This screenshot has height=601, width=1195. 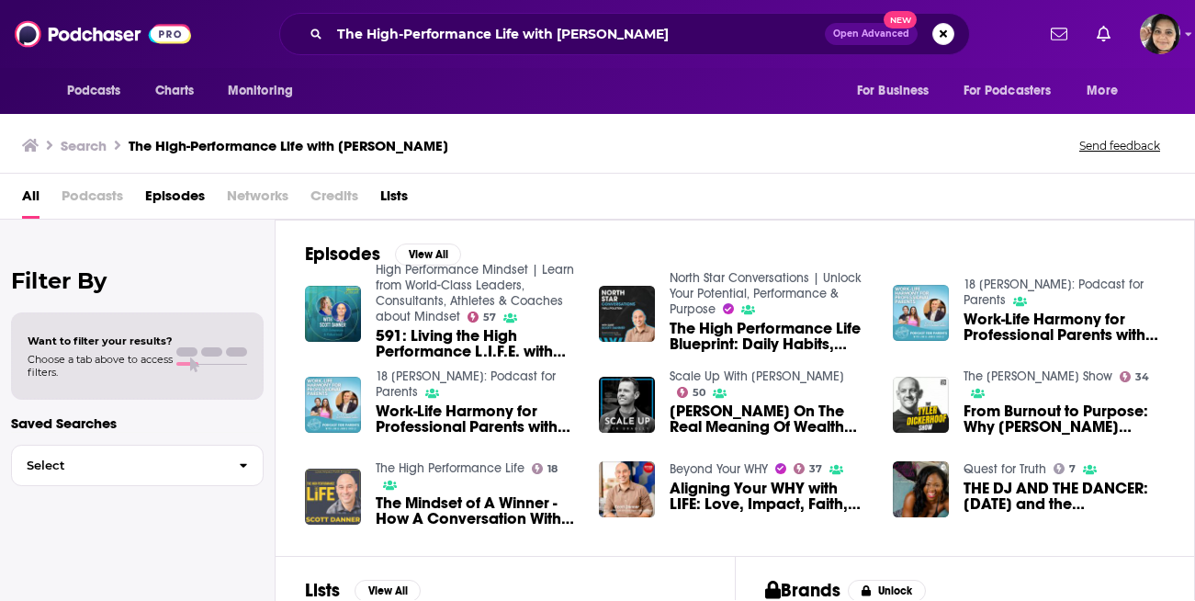 I want to click on a: 34, so click(x=1134, y=377).